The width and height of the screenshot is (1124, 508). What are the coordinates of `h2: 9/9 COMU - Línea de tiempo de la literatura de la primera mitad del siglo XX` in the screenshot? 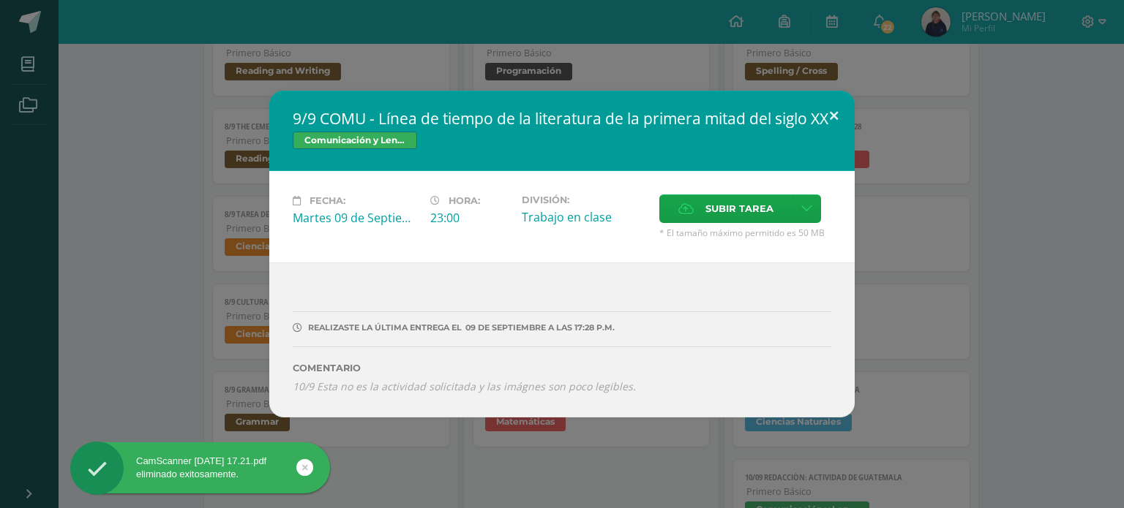 It's located at (562, 118).